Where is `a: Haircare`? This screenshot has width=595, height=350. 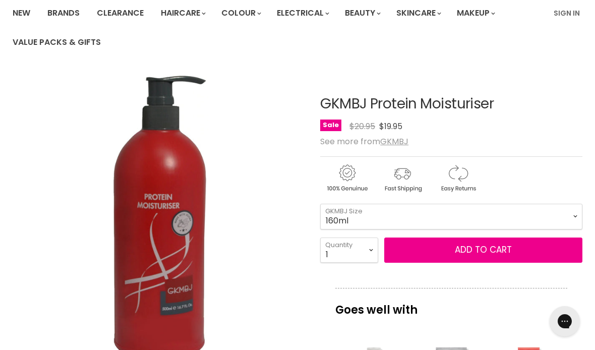 a: Haircare is located at coordinates (182, 13).